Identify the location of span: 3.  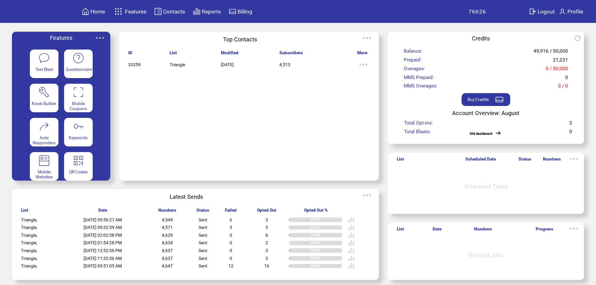
(267, 220).